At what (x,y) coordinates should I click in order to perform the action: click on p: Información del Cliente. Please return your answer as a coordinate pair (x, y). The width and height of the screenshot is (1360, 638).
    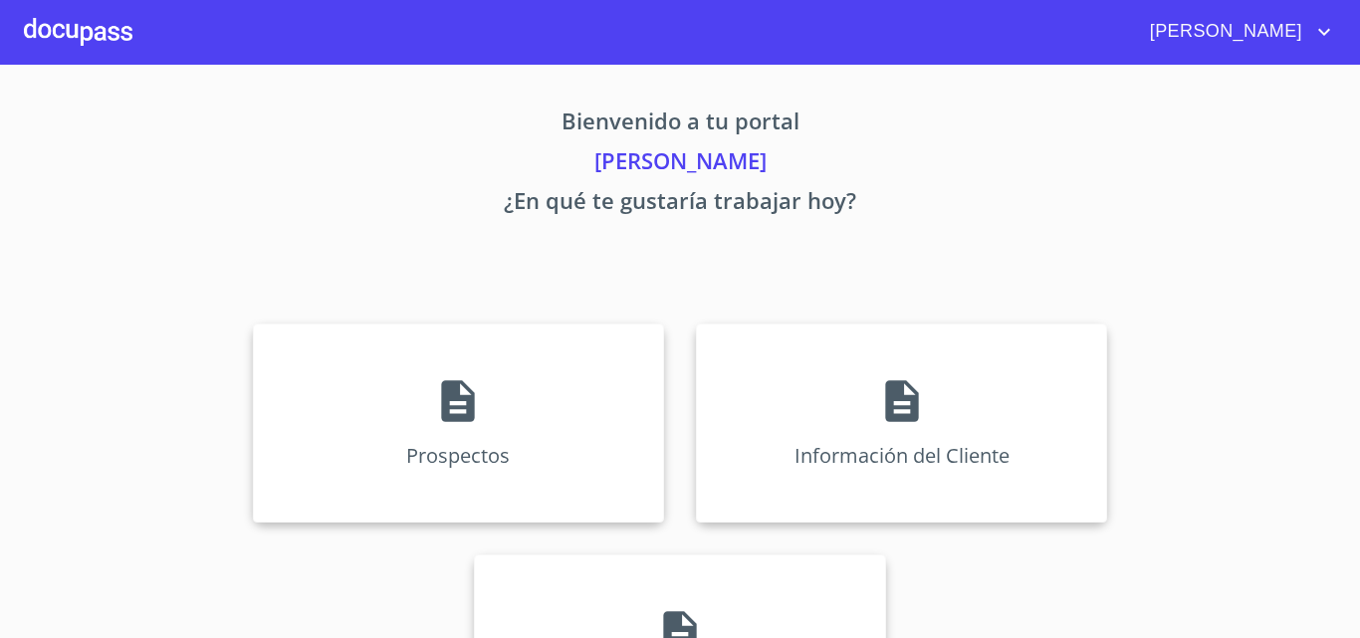
    Looking at the image, I should click on (902, 455).